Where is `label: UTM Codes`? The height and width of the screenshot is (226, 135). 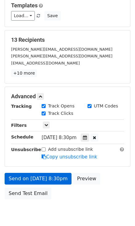
label: UTM Codes is located at coordinates (106, 106).